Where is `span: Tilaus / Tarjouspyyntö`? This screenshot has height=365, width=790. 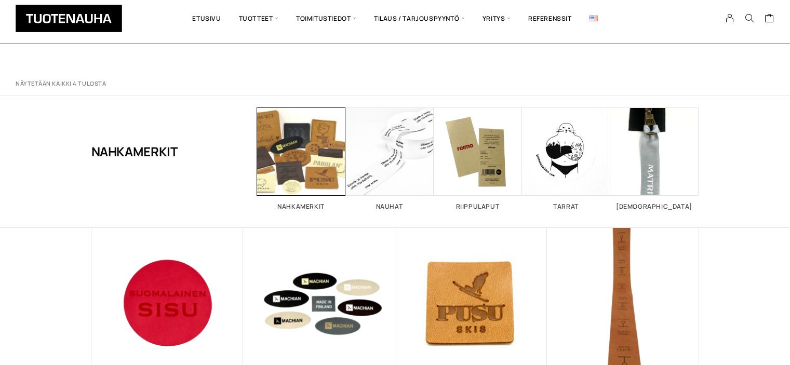
span: Tilaus / Tarjouspyyntö is located at coordinates (419, 19).